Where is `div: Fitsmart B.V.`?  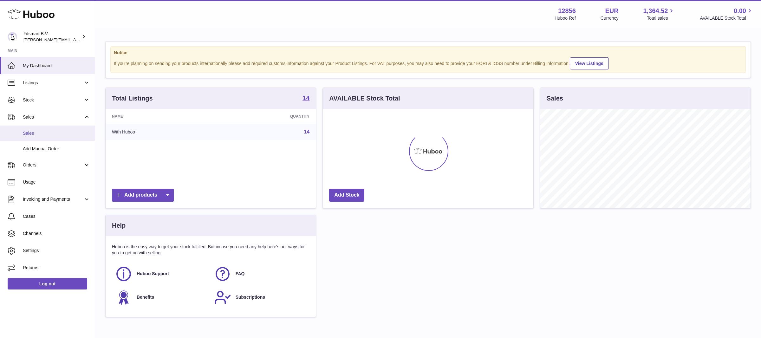 div: Fitsmart B.V. is located at coordinates (52, 37).